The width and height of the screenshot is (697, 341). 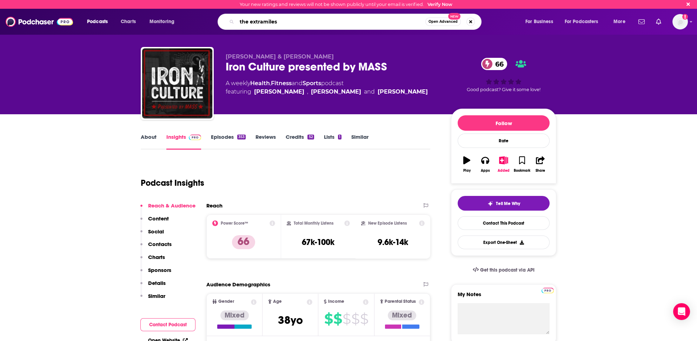 What do you see at coordinates (504, 270) in the screenshot?
I see `a: Get this podcast via API` at bounding box center [504, 270].